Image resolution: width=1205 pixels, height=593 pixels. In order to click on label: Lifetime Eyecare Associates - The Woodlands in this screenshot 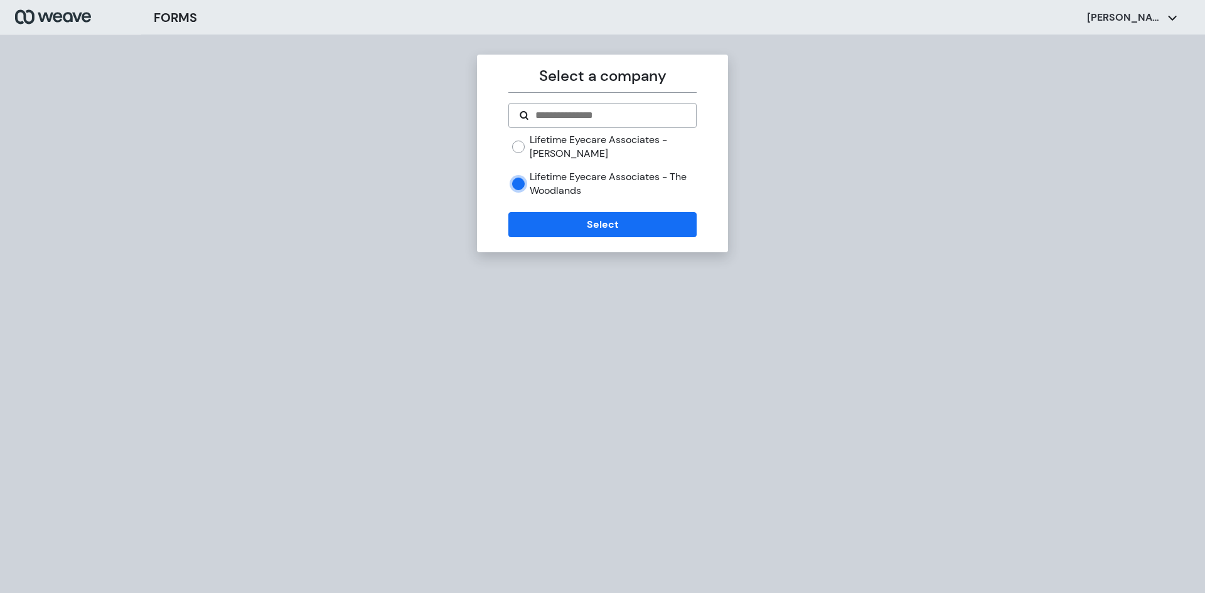, I will do `click(612, 183)`.